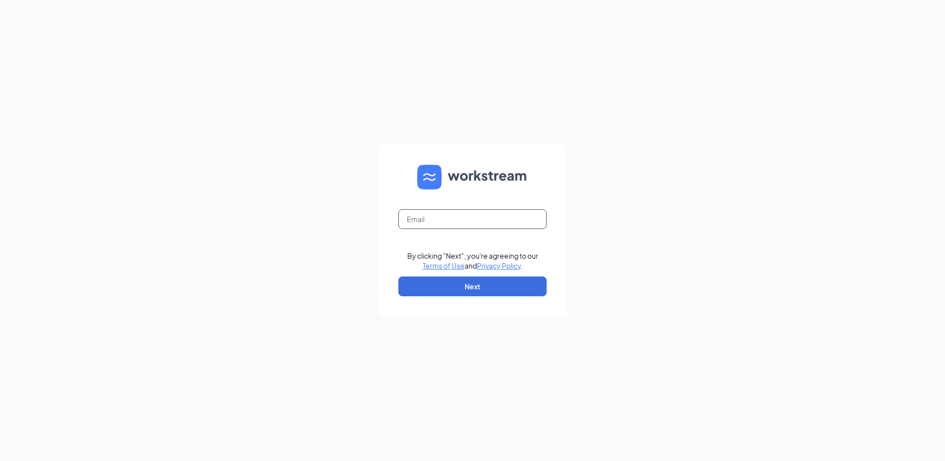 The width and height of the screenshot is (945, 461). I want to click on div: By clicking "Next", you're agreeing to our and ., so click(473, 260).